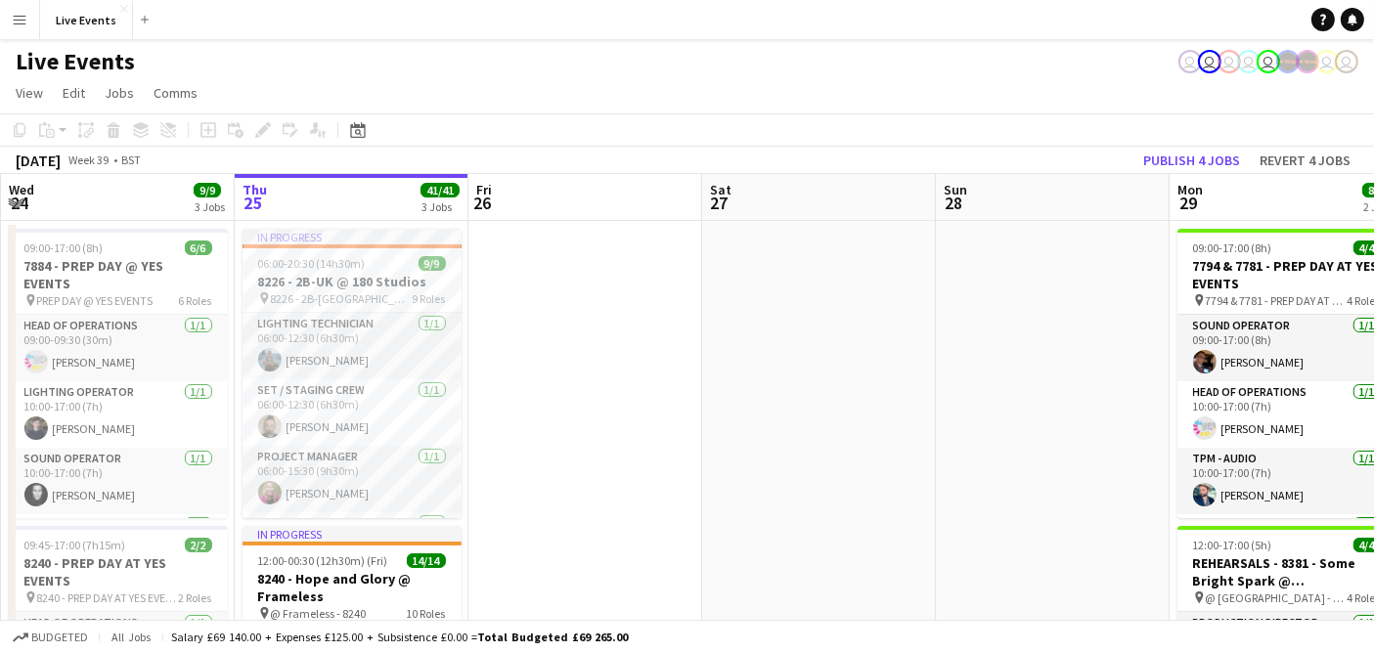 The height and width of the screenshot is (653, 1374). I want to click on div: Salary £69 140.00 + Expenses £125.00 + Subsistence £0.00 =, so click(399, 637).